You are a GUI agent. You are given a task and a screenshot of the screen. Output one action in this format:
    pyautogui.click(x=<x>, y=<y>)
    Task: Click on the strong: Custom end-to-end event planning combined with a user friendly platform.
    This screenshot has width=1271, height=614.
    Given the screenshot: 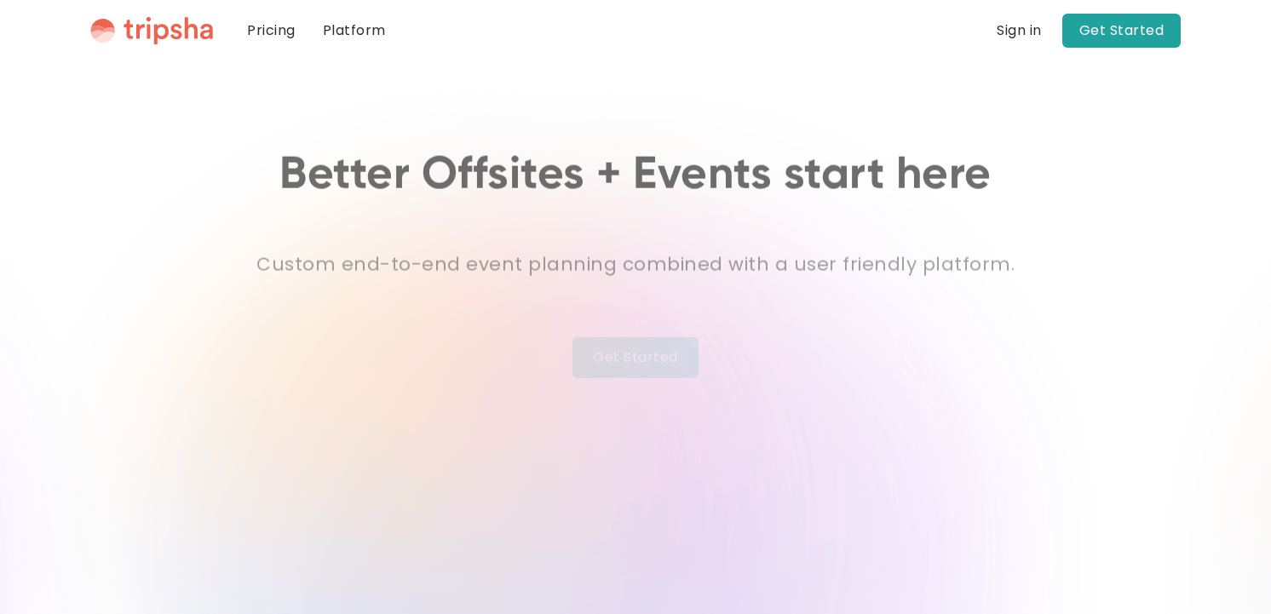 What is the action you would take?
    pyautogui.click(x=636, y=264)
    